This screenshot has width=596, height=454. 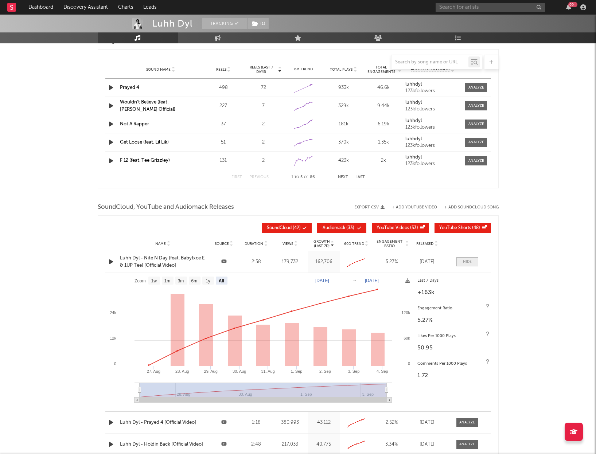 What do you see at coordinates (144, 142) in the screenshot?
I see `a: Get Loose (feat. Lil Lik)` at bounding box center [144, 142].